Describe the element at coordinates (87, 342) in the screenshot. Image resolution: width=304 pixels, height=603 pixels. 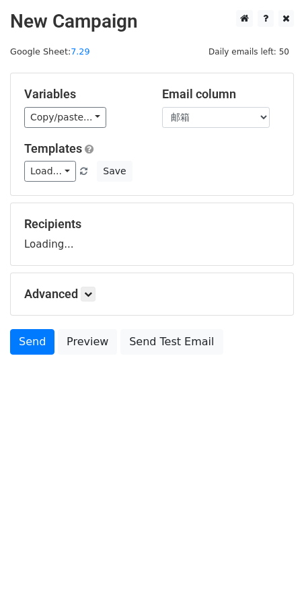
I see `a: Preview` at that location.